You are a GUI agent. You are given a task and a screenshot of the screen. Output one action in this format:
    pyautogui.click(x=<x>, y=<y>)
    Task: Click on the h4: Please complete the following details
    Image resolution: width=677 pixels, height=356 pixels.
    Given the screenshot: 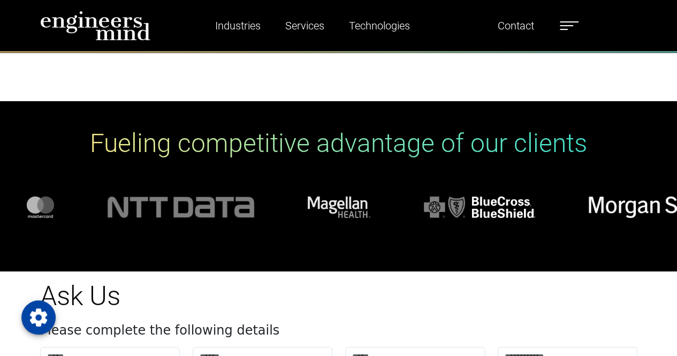 What is the action you would take?
    pyautogui.click(x=339, y=330)
    